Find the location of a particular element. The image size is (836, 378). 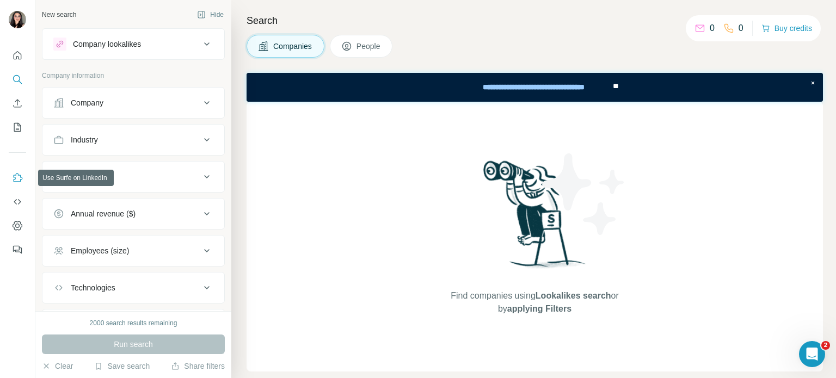

div: Annual revenue ($) is located at coordinates (103, 214).